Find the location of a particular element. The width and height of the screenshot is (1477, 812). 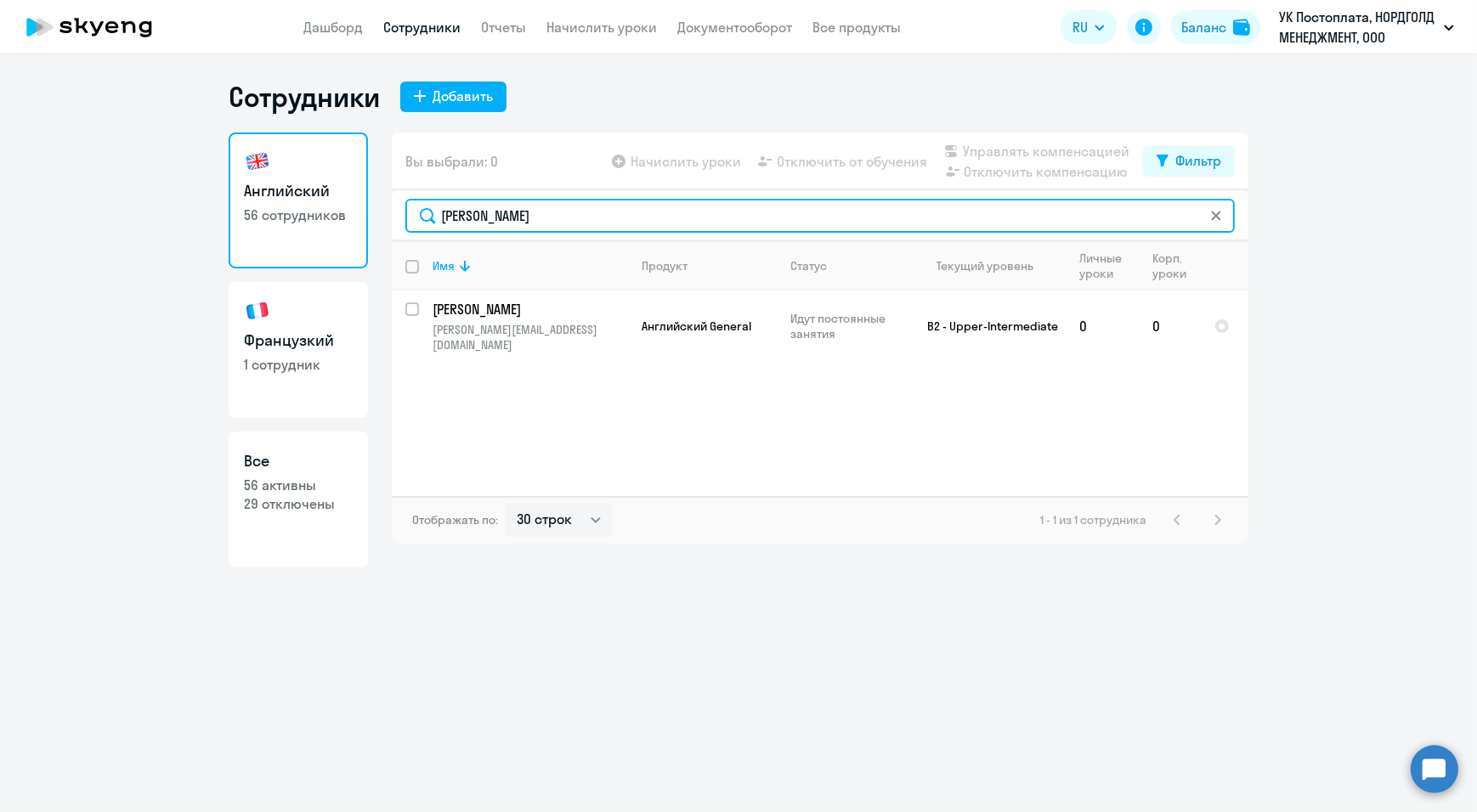

img: english is located at coordinates (257, 161).